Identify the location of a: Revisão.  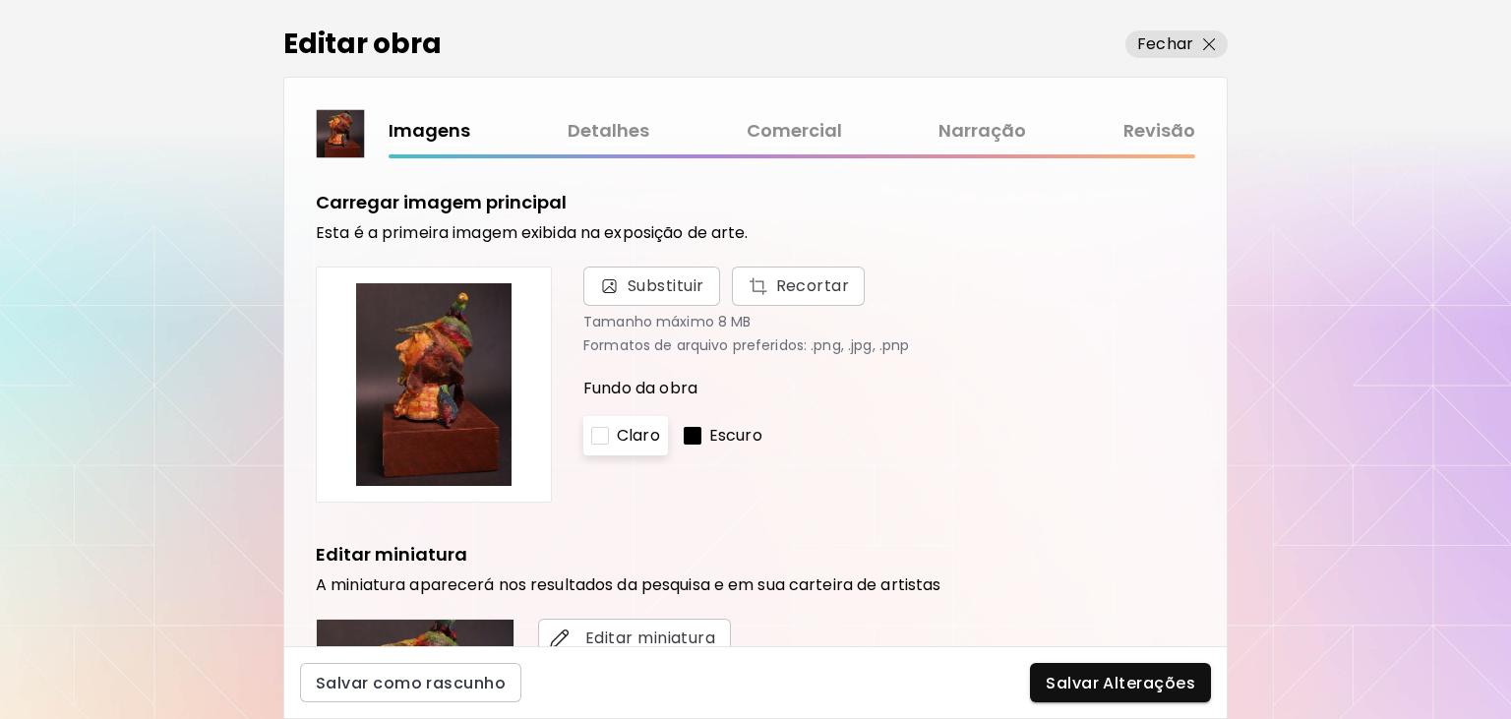
(1159, 131).